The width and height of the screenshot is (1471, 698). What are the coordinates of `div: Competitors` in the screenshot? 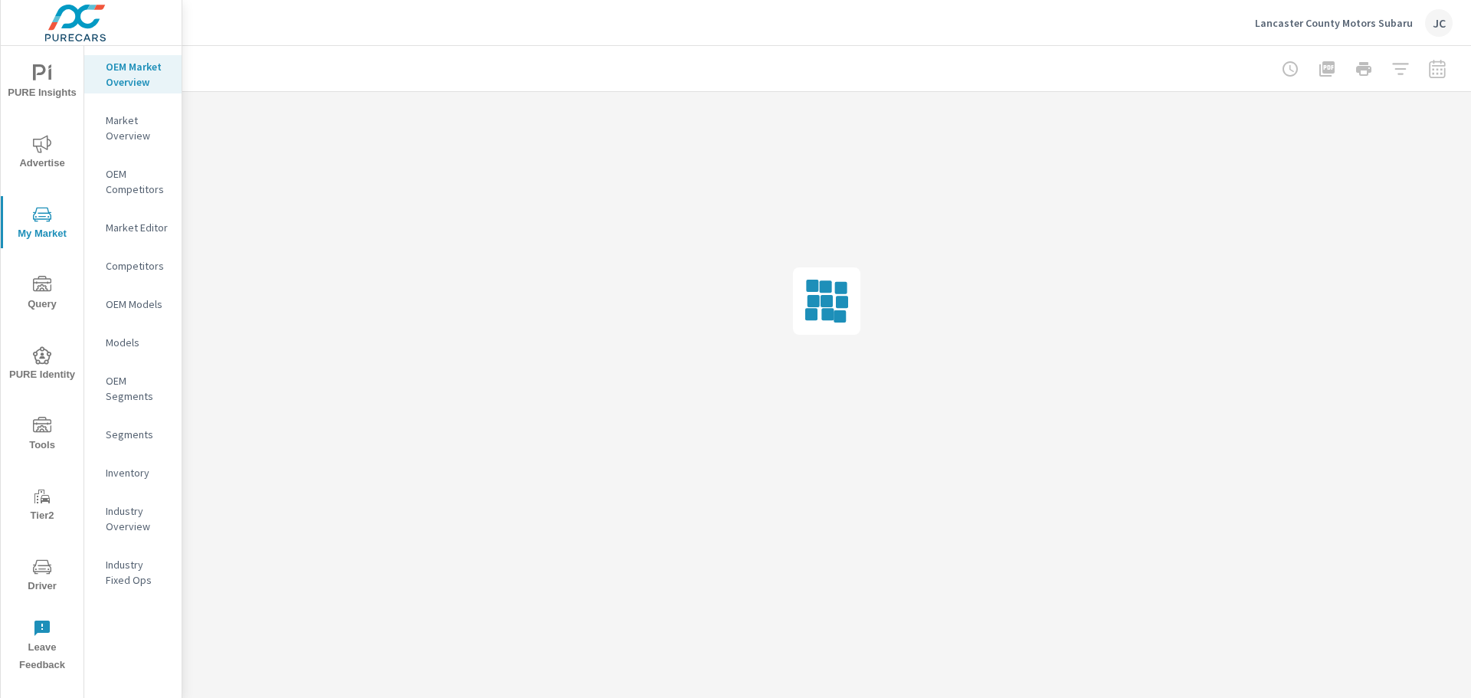 It's located at (133, 266).